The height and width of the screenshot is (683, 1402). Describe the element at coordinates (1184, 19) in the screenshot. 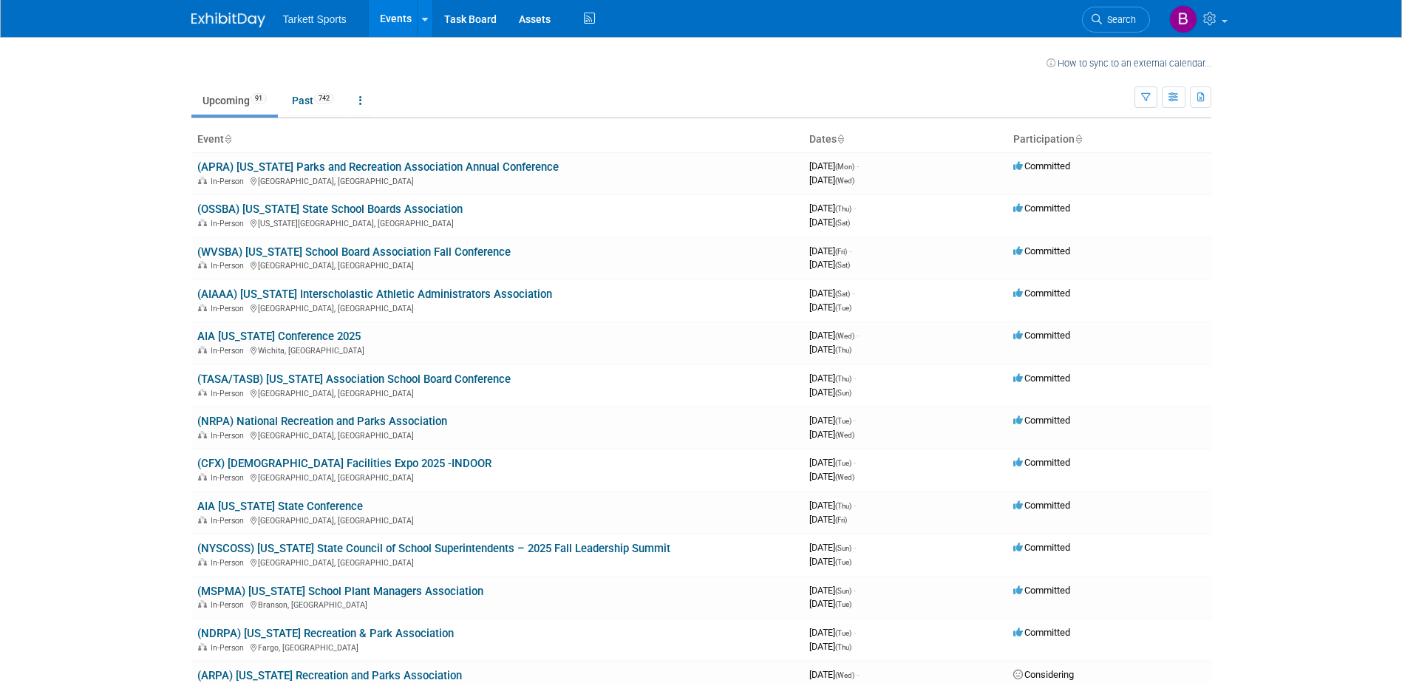

I see `img: Bryson Hopper` at that location.